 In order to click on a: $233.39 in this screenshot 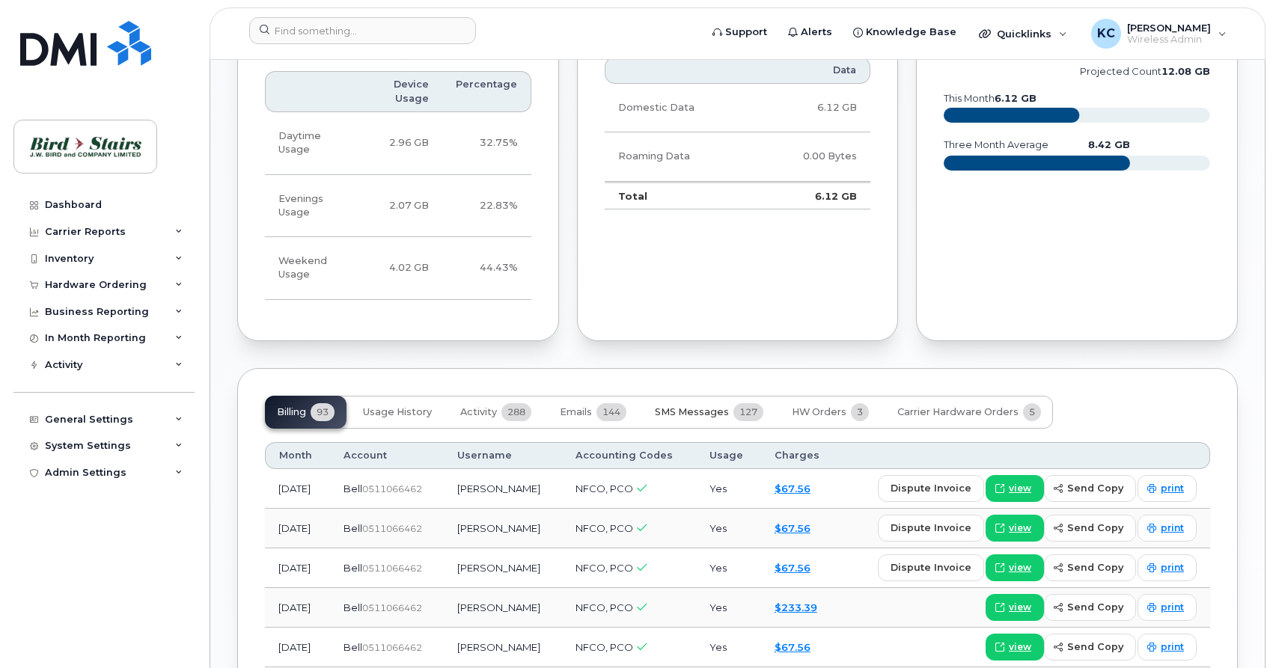, I will do `click(796, 608)`.